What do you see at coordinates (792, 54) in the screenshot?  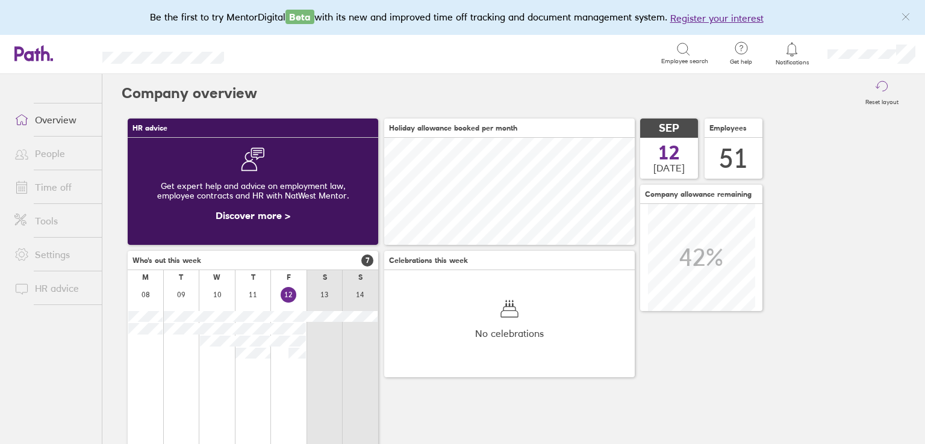 I see `a: Notifications` at bounding box center [792, 54].